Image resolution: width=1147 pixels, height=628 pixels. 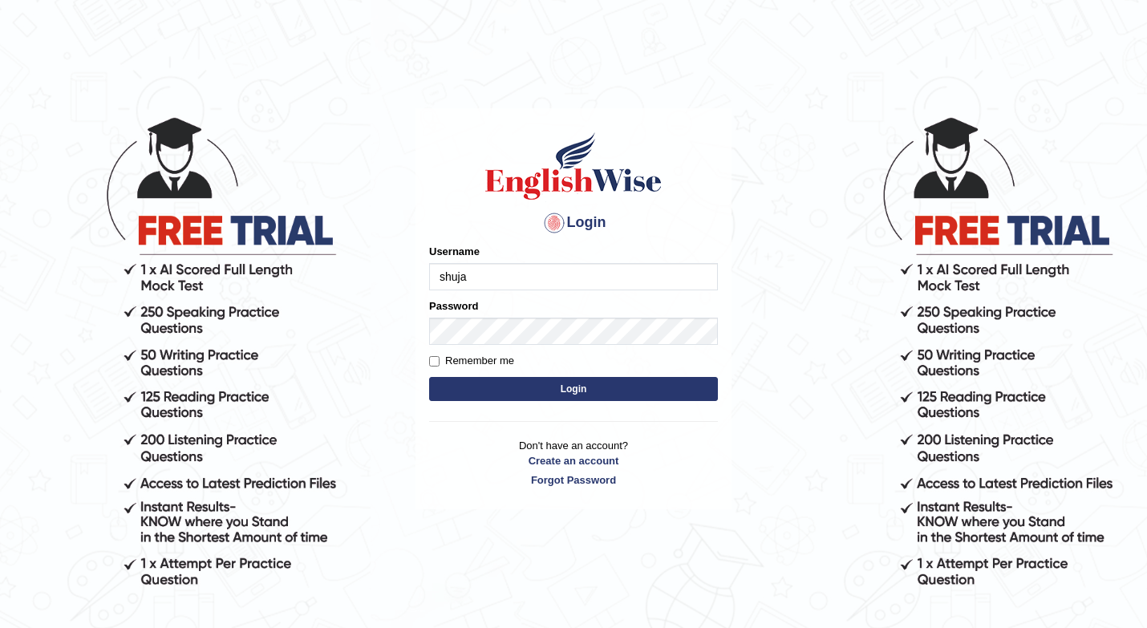 What do you see at coordinates (574, 389) in the screenshot?
I see `button: Login` at bounding box center [574, 389].